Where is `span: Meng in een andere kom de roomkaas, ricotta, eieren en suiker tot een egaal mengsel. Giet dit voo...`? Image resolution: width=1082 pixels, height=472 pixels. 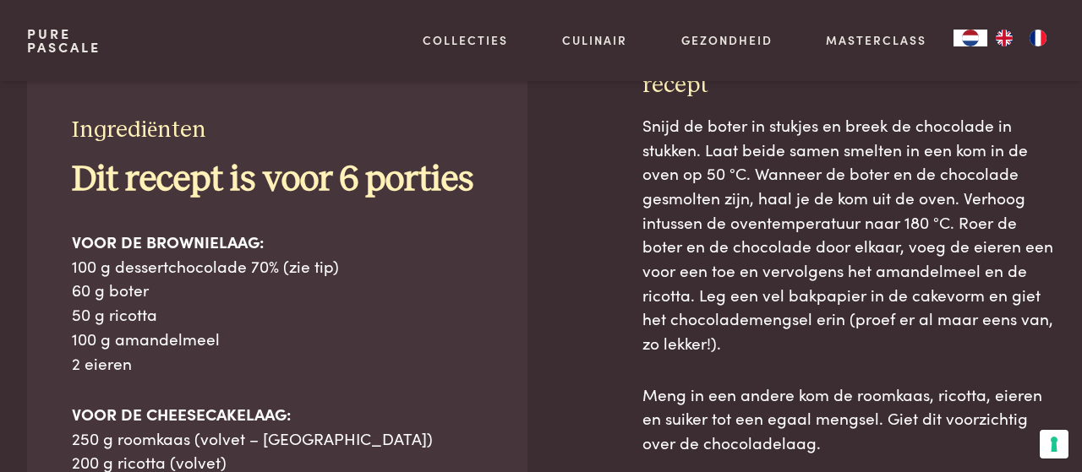 span: Meng in een andere kom de roomkaas, ricotta, eieren en suiker tot een egaal mengsel. Giet dit voo... is located at coordinates (842, 418).